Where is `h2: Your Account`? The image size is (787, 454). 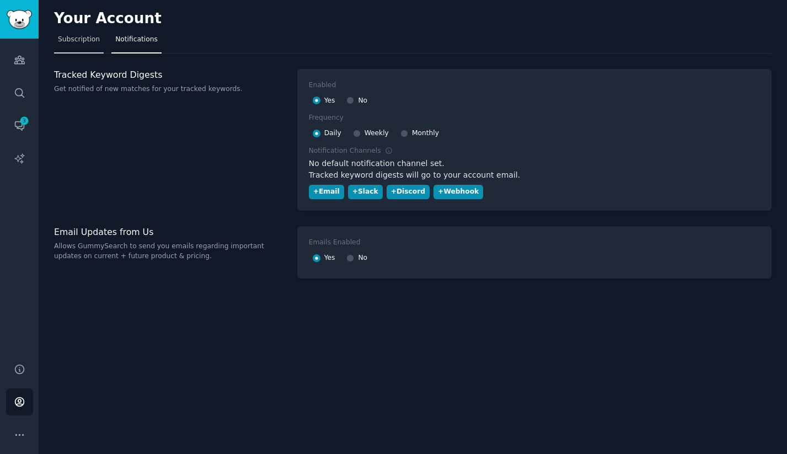
h2: Your Account is located at coordinates (108, 19).